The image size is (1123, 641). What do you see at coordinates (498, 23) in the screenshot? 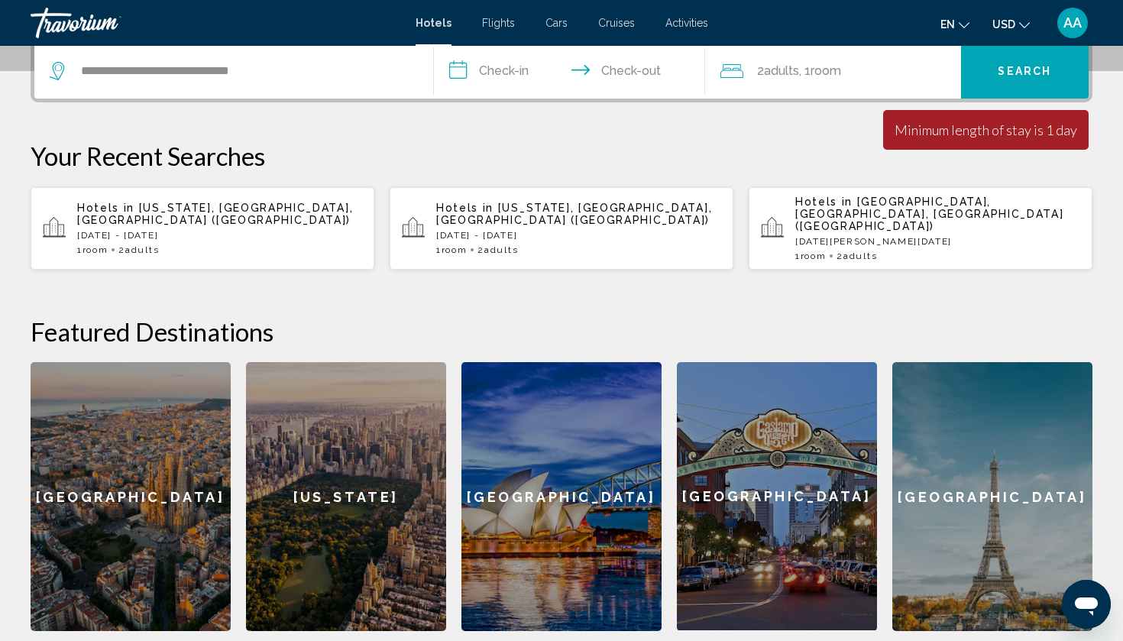
I see `a: Flights` at bounding box center [498, 23].